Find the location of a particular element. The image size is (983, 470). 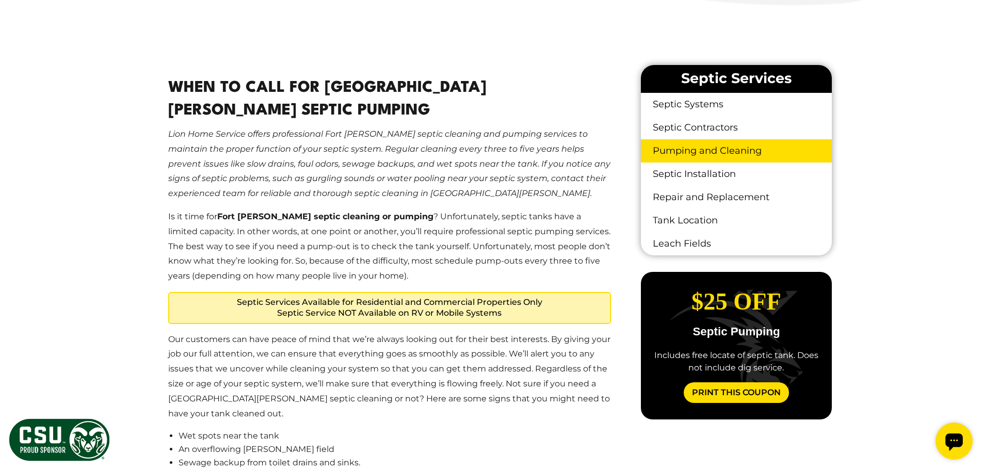

p: Our customers can have peace of mind that we’re always looking out for their best interests. By g... is located at coordinates (390, 377).